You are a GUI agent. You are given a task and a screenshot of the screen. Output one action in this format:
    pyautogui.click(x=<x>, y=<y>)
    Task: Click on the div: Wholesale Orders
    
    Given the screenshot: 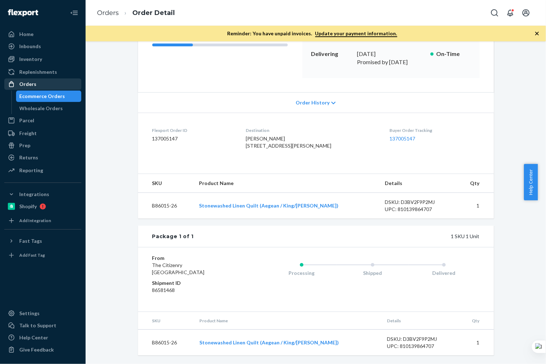 What is the action you would take?
    pyautogui.click(x=41, y=108)
    